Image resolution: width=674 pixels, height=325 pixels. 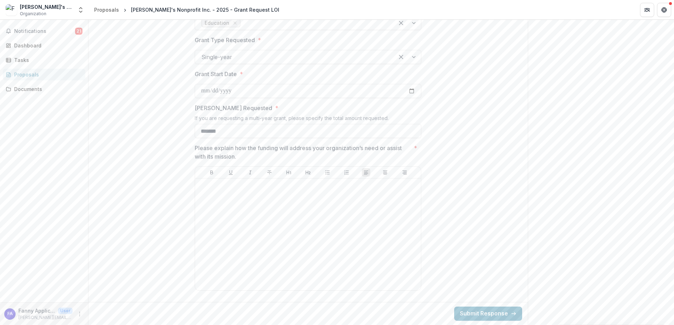 I want to click on button: Heading 2, so click(x=308, y=172).